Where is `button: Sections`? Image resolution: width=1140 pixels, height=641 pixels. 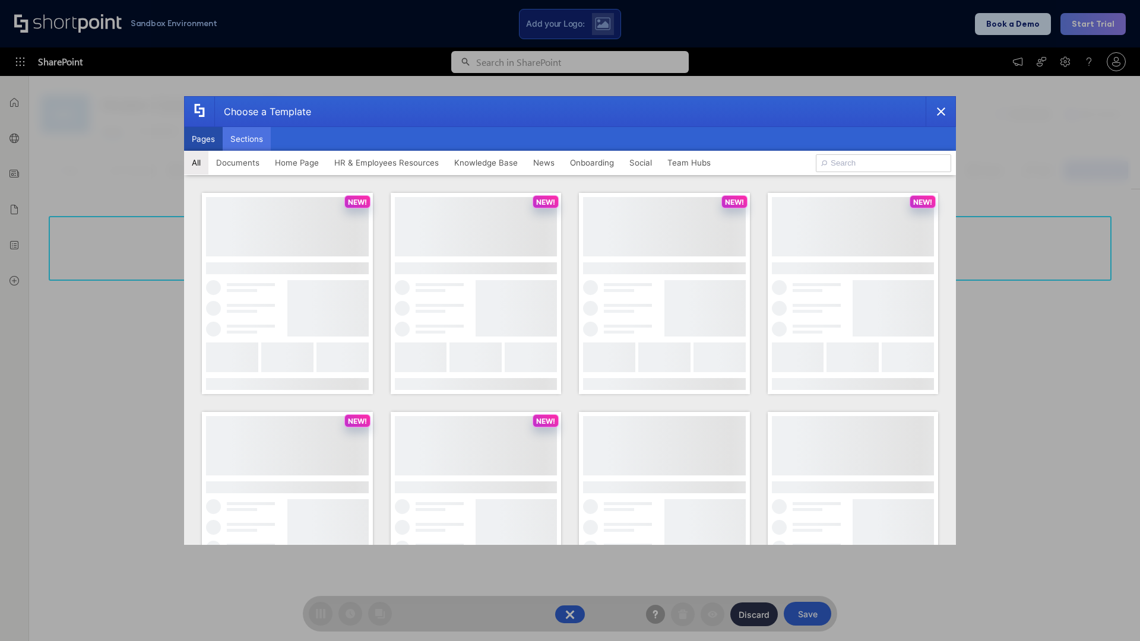
button: Sections is located at coordinates (246, 139).